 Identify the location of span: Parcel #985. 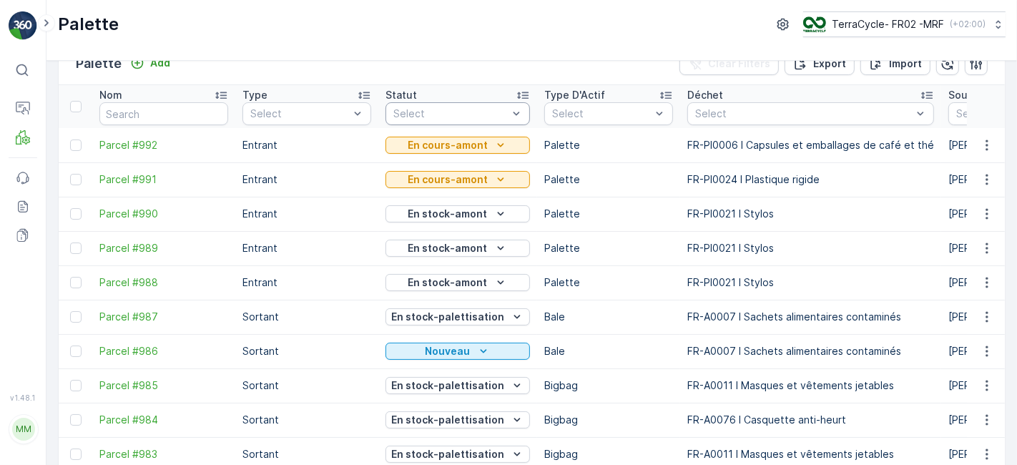
(164, 386).